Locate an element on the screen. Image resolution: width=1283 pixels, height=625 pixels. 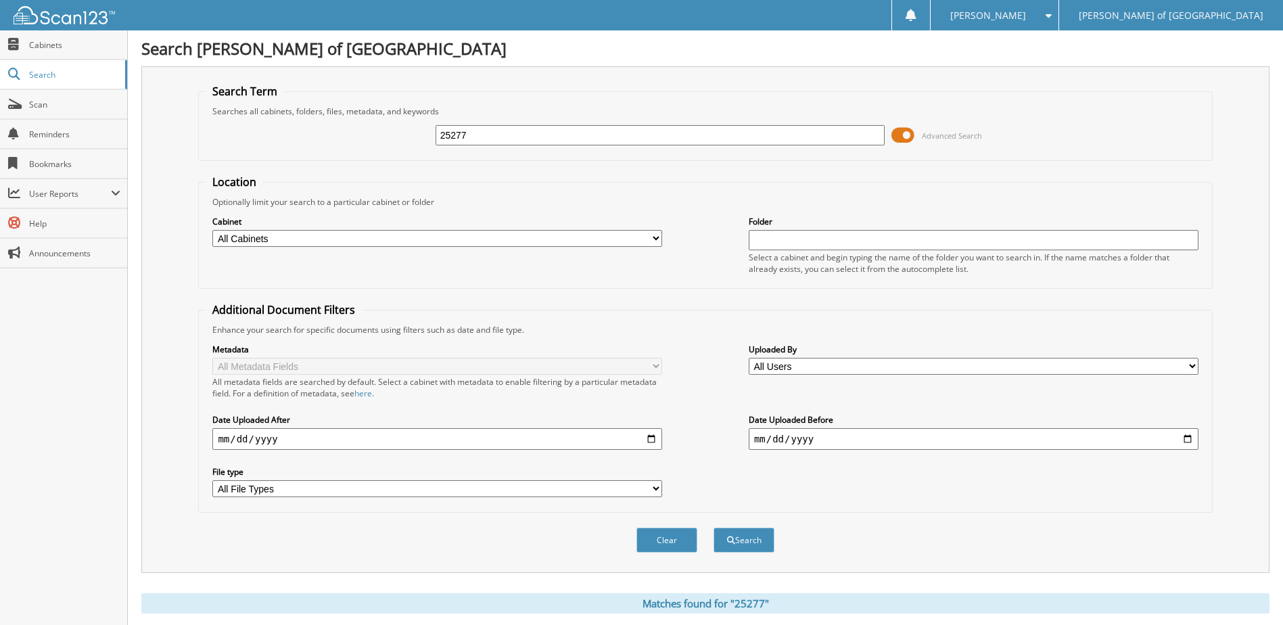
label: Folder is located at coordinates (973, 221).